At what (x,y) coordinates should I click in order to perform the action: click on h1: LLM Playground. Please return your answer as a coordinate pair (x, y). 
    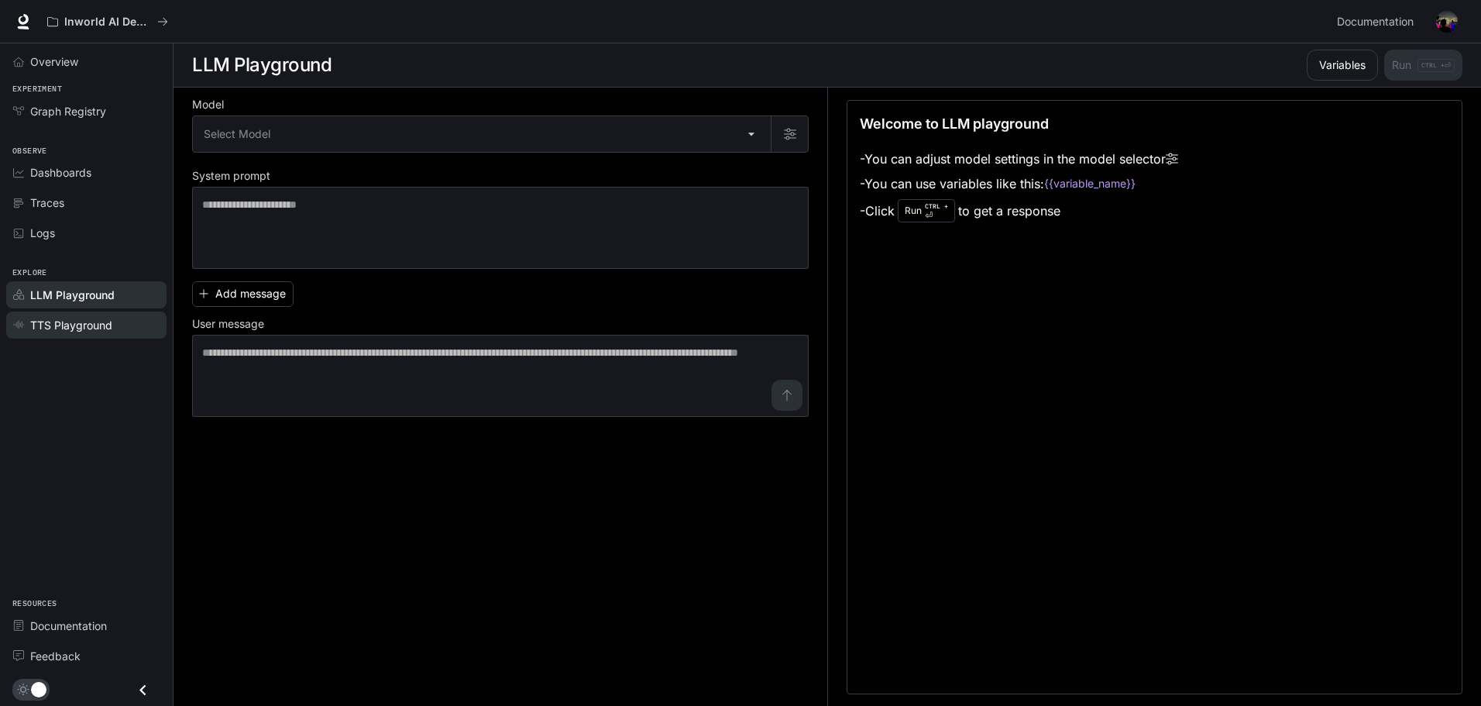
    Looking at the image, I should click on (262, 65).